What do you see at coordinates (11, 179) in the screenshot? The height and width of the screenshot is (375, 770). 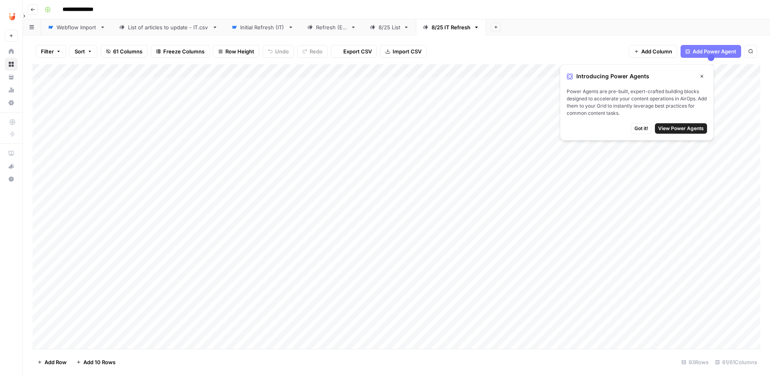 I see `button: Help + Support` at bounding box center [11, 179].